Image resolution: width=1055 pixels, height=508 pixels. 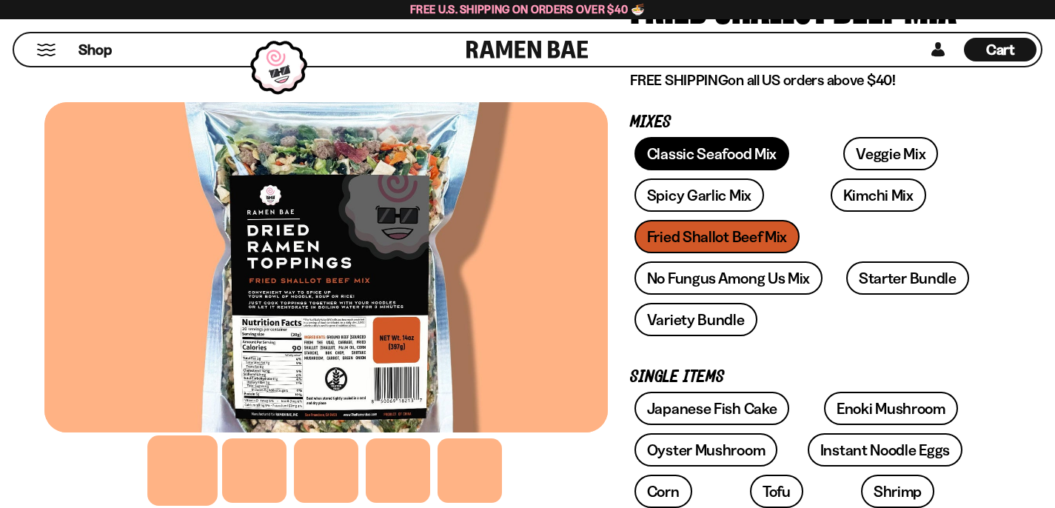 What do you see at coordinates (679, 80) in the screenshot?
I see `strong: FREE SHIPPING` at bounding box center [679, 80].